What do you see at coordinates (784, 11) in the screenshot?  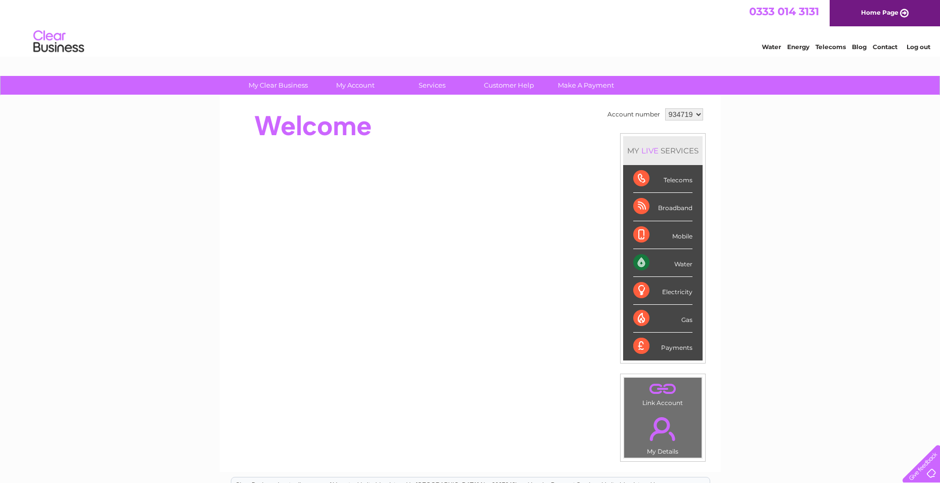 I see `span: 0333 014 3131` at bounding box center [784, 11].